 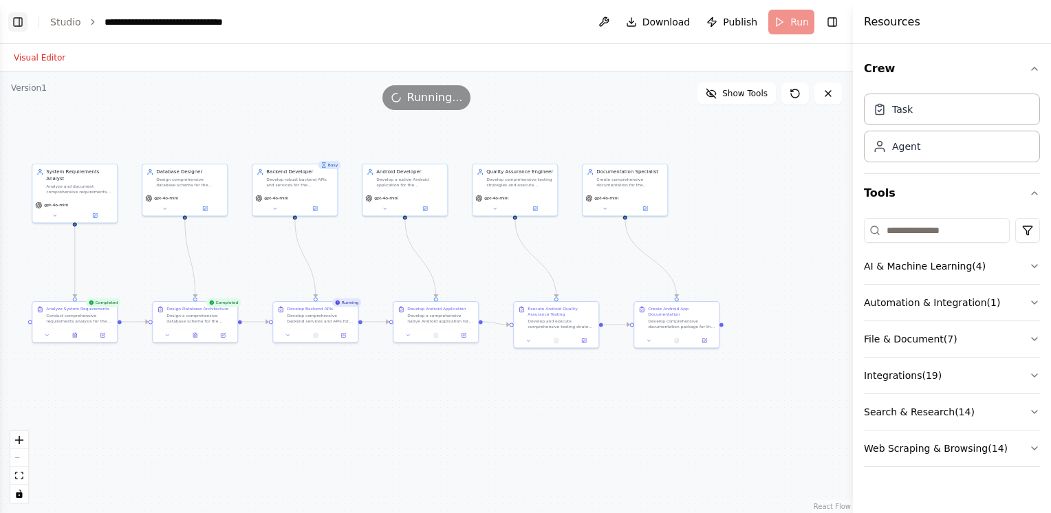 I want to click on button: fit view, so click(x=19, y=476).